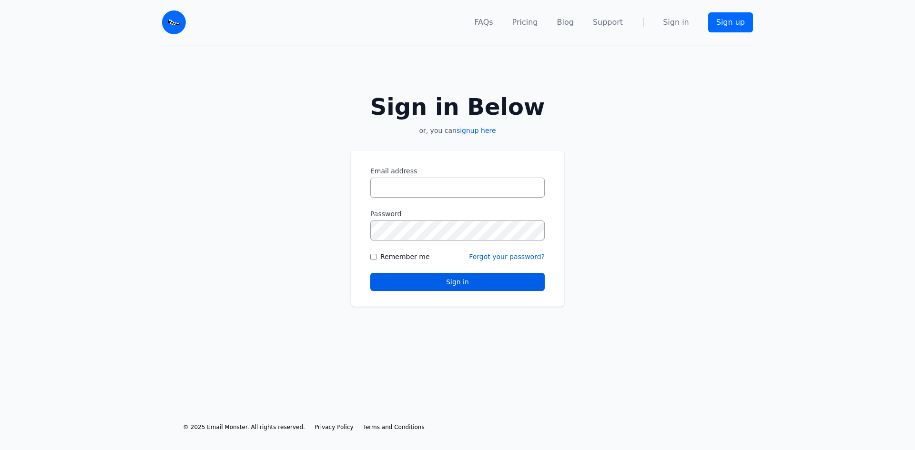 This screenshot has height=450, width=915. I want to click on a: Pricing, so click(525, 22).